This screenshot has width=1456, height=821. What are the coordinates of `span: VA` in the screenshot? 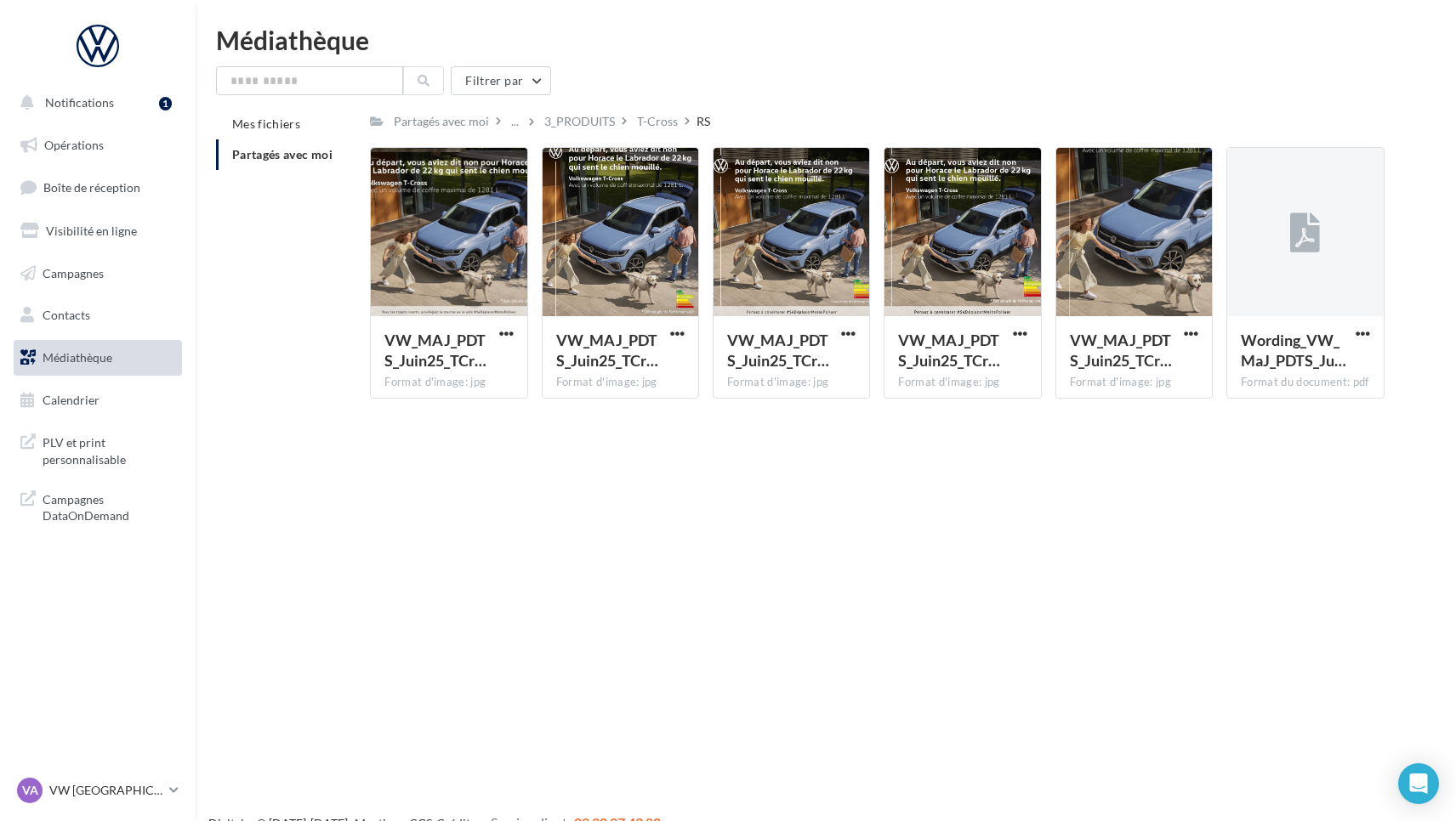 It's located at (30, 791).